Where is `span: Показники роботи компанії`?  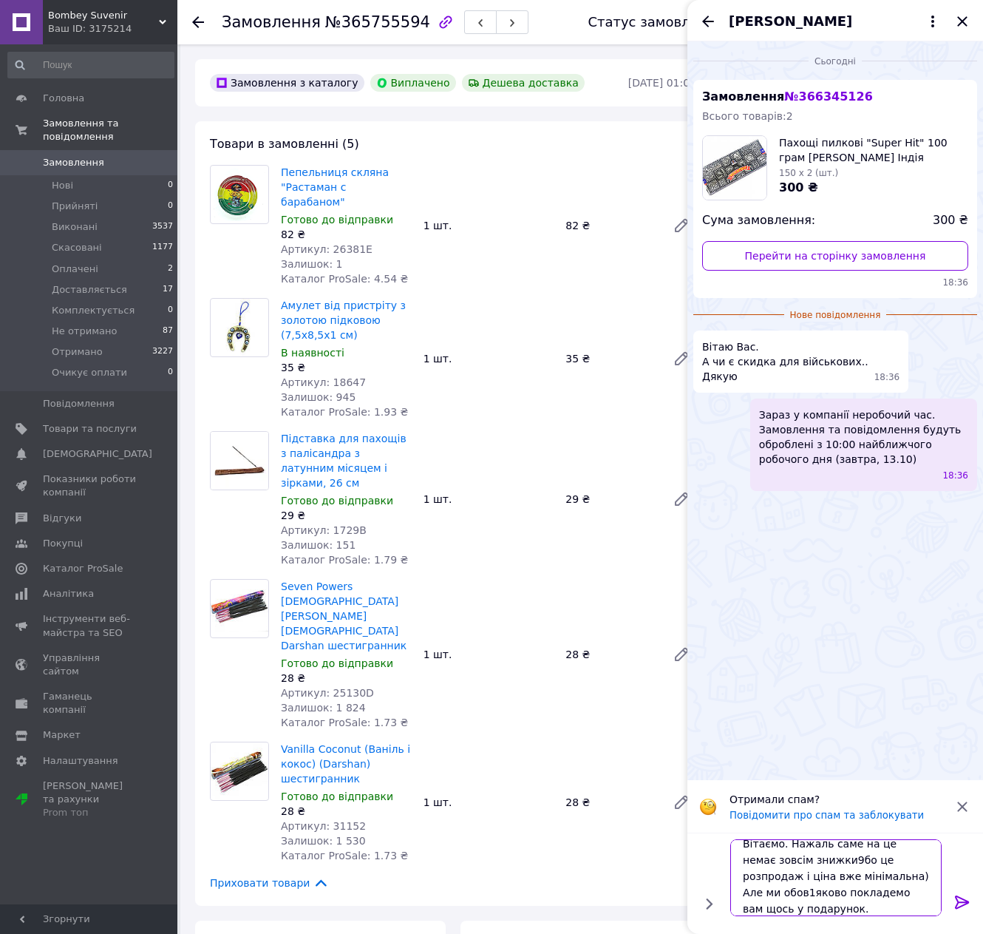 span: Показники роботи компанії is located at coordinates (89, 486).